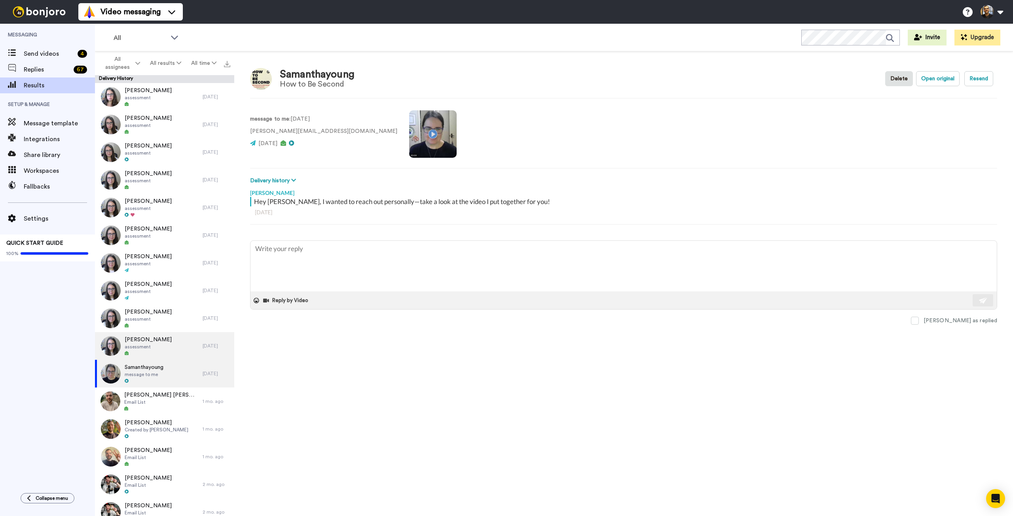 This screenshot has height=516, width=1013. I want to click on button: Resend, so click(978, 79).